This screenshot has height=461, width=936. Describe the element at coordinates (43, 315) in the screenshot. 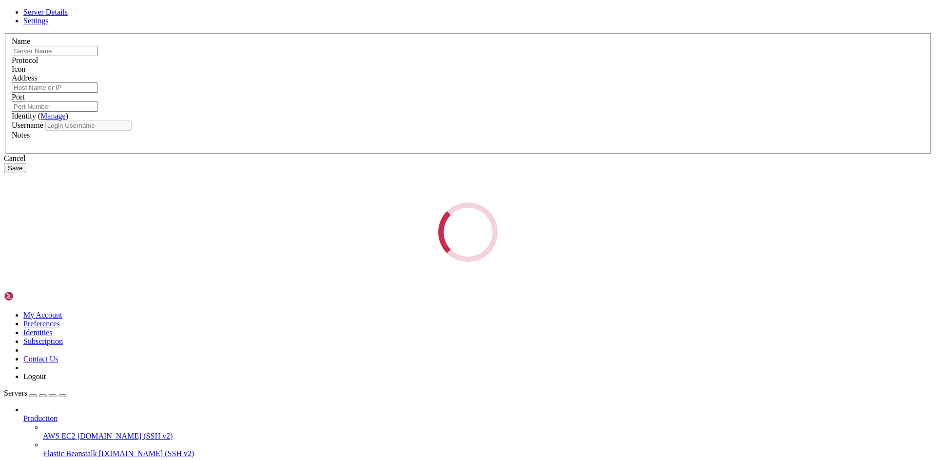

I see `a: My Account` at that location.